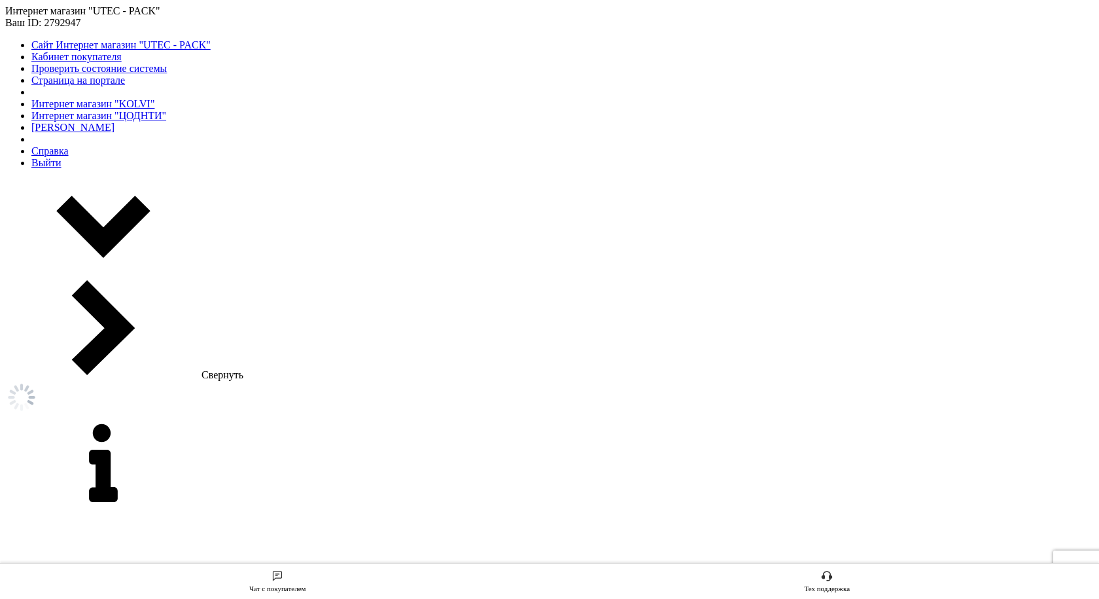 The image size is (1099, 599). I want to click on span: Интернет магазин "UTEC - PACK", so click(92, 14).